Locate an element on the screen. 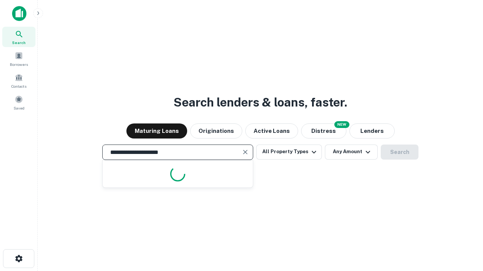 The height and width of the screenshot is (271, 483). span: Borrowers is located at coordinates (19, 64).